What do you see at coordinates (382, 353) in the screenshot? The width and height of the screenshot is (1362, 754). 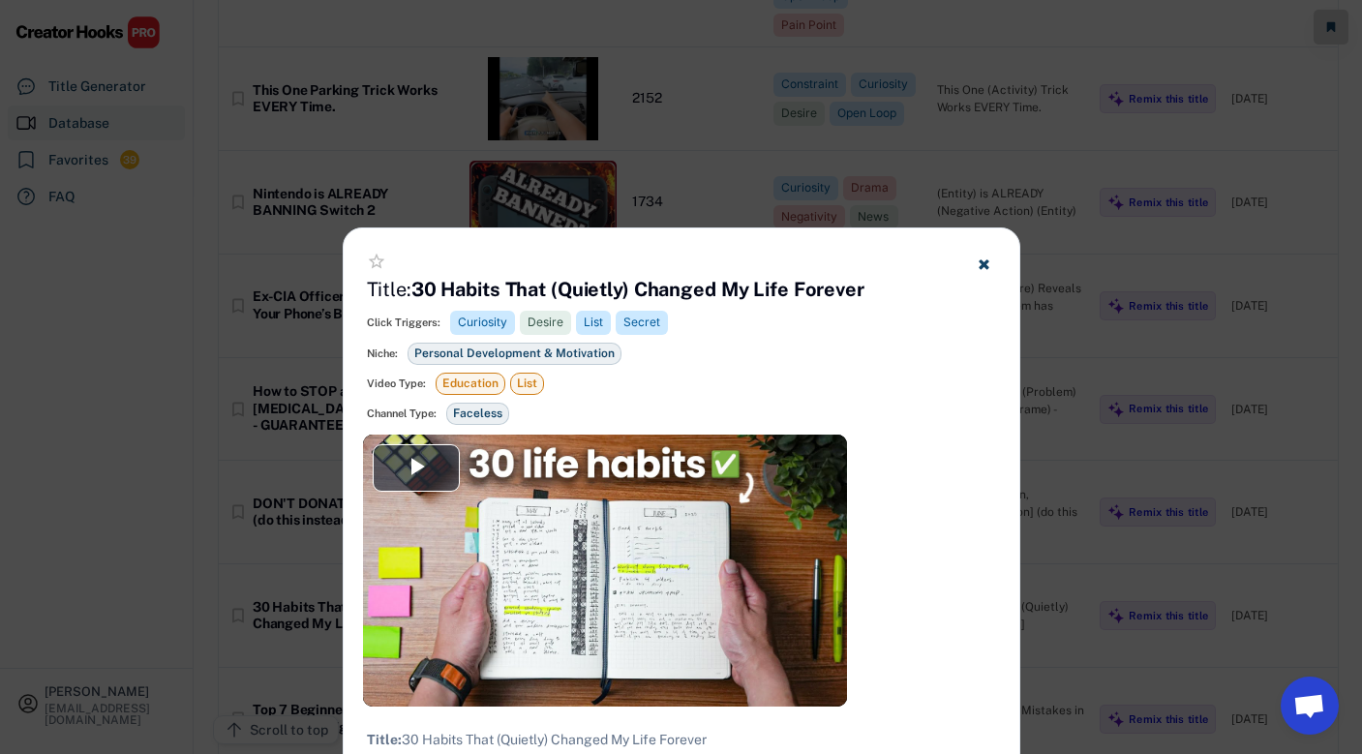 I see `div: Niche:` at bounding box center [382, 353].